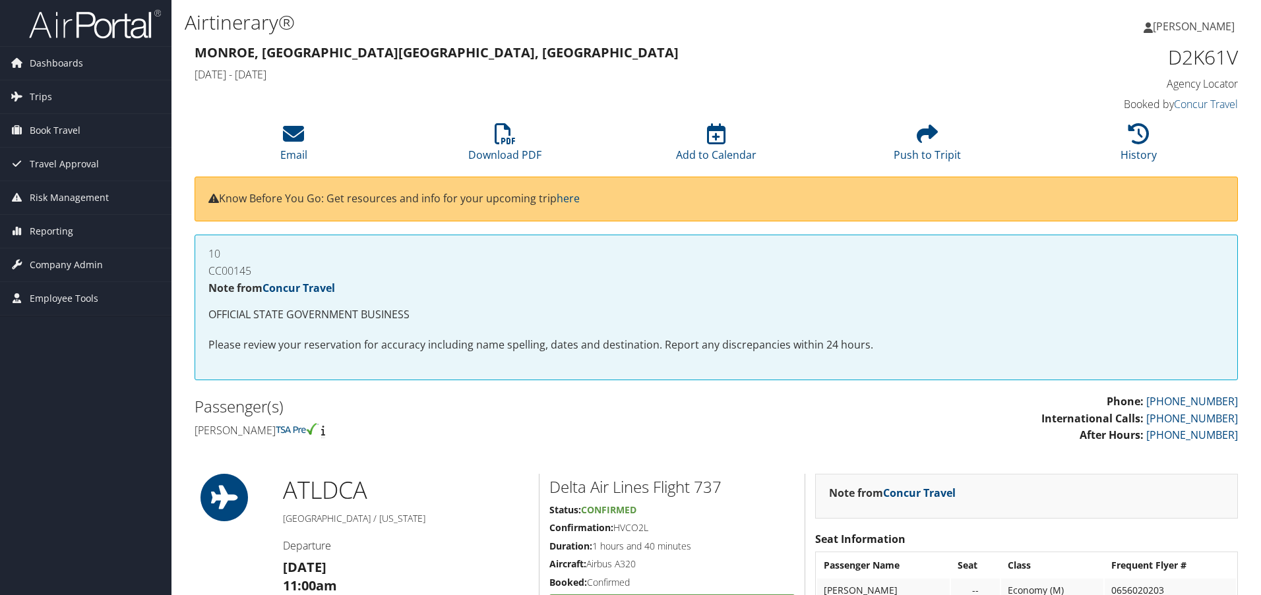 The width and height of the screenshot is (1261, 595). Describe the element at coordinates (406, 491) in the screenshot. I see `h1: ATL DCA` at that location.